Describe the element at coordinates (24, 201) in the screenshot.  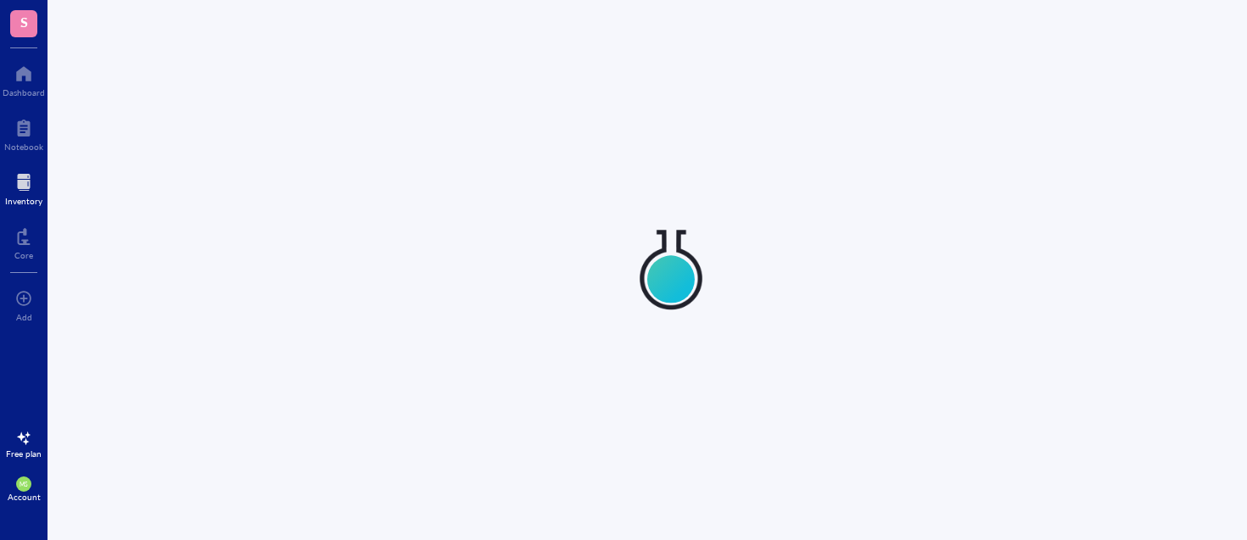
I see `div: Inventory` at that location.